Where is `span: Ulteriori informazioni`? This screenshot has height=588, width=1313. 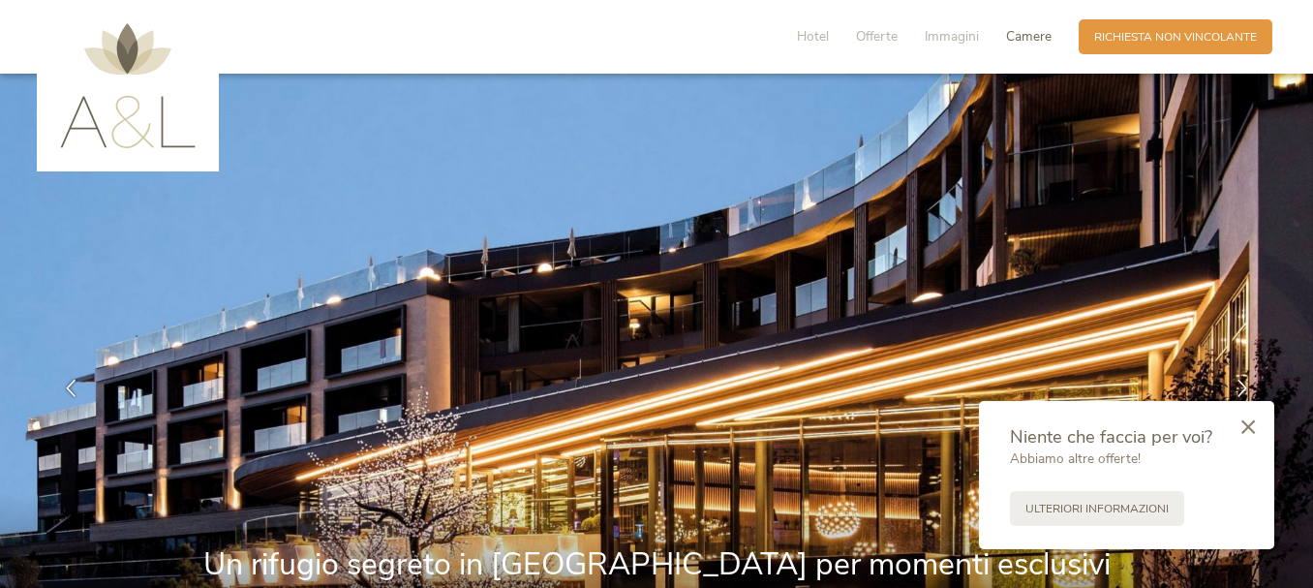 span: Ulteriori informazioni is located at coordinates (1097, 508).